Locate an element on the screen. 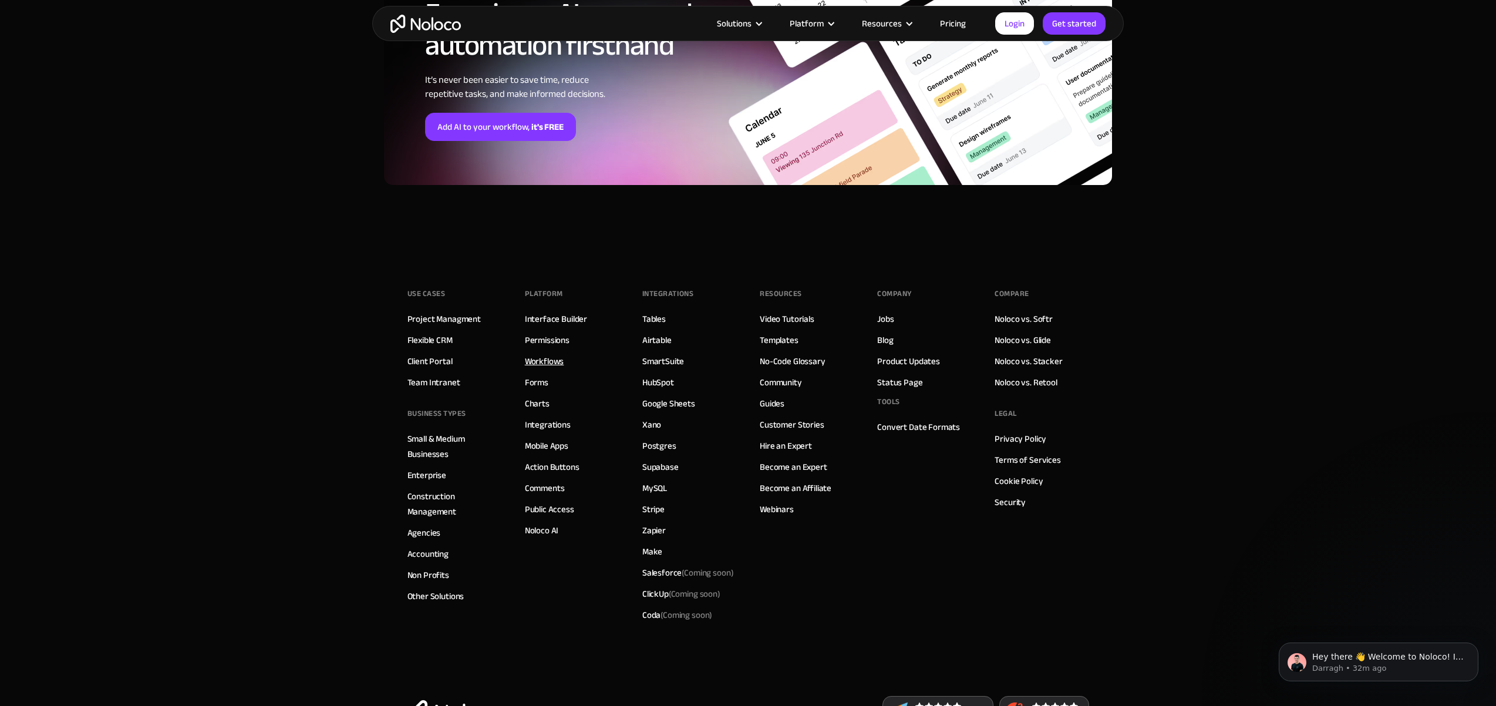 The height and width of the screenshot is (706, 1496). a: Status Page is located at coordinates (899, 382).